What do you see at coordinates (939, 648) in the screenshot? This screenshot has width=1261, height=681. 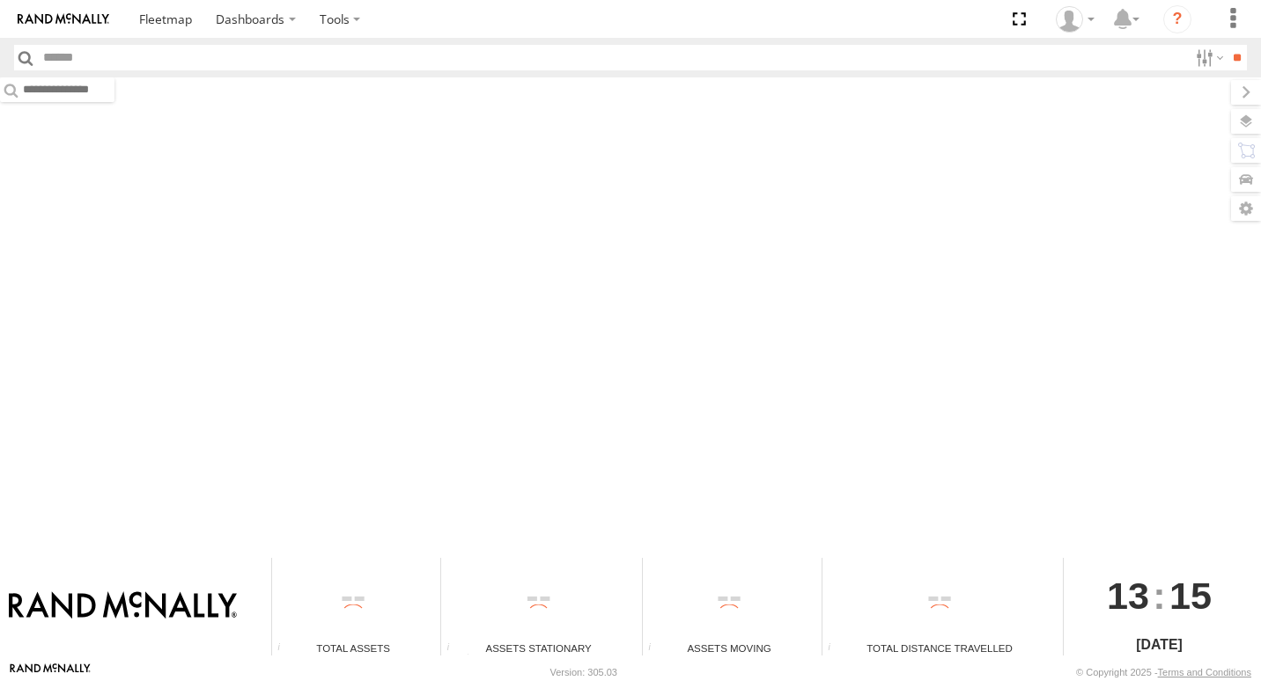 I see `div: Total Distance Travelled` at bounding box center [939, 648].